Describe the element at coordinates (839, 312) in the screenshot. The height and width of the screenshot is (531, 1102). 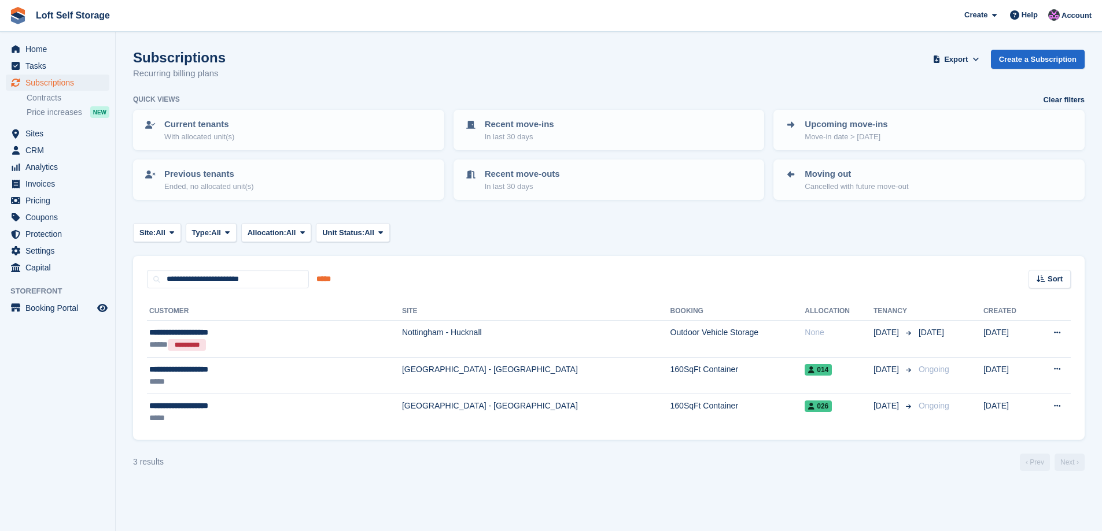
I see `th: Allocation` at that location.